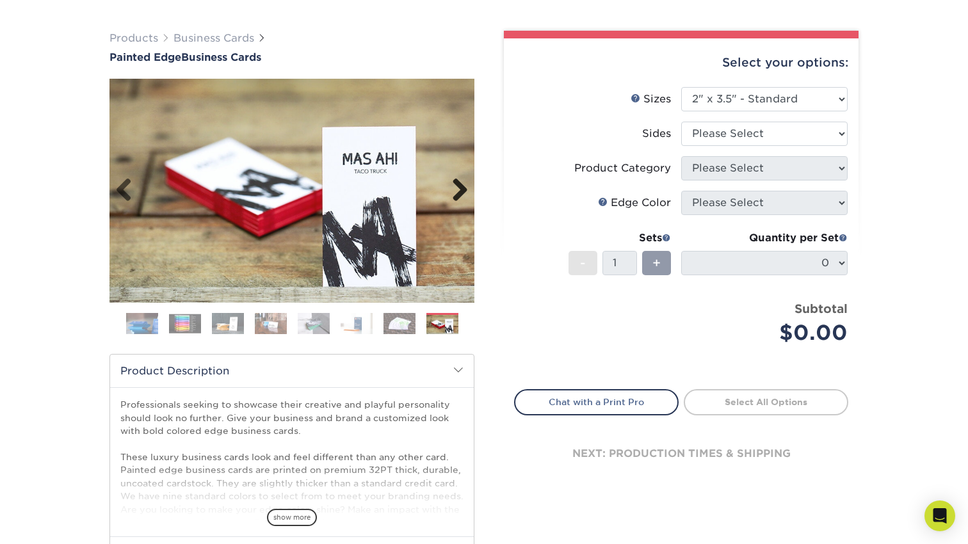 This screenshot has height=544, width=968. Describe the element at coordinates (271, 323) in the screenshot. I see `img: Business Cards 04` at that location.